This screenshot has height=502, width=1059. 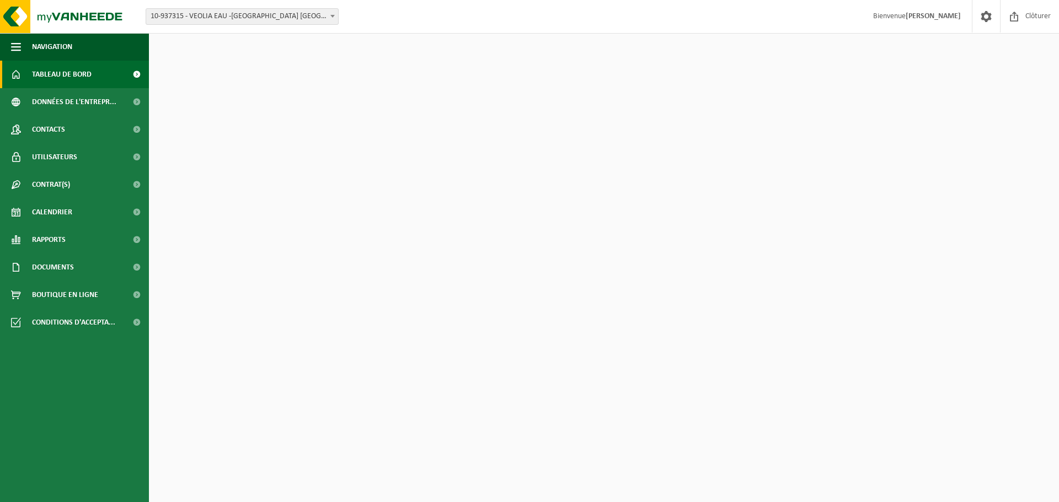 I want to click on span: Boutique en ligne, so click(x=65, y=295).